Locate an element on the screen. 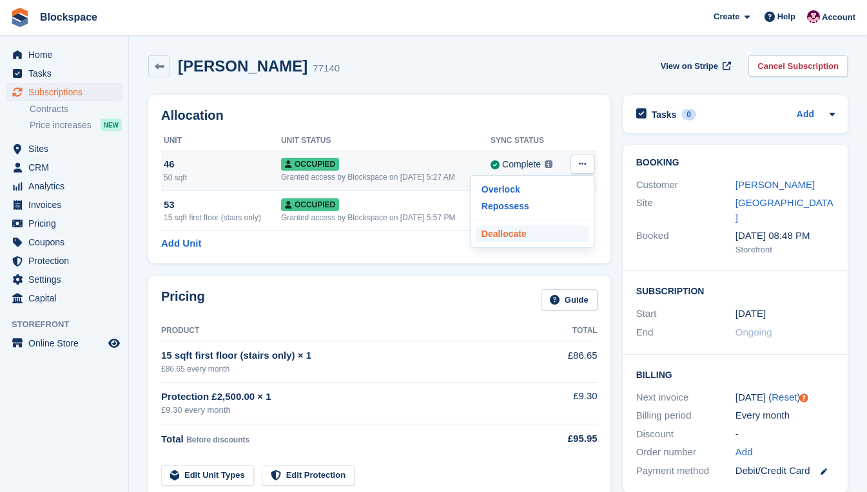  div: Site is located at coordinates (686, 210).